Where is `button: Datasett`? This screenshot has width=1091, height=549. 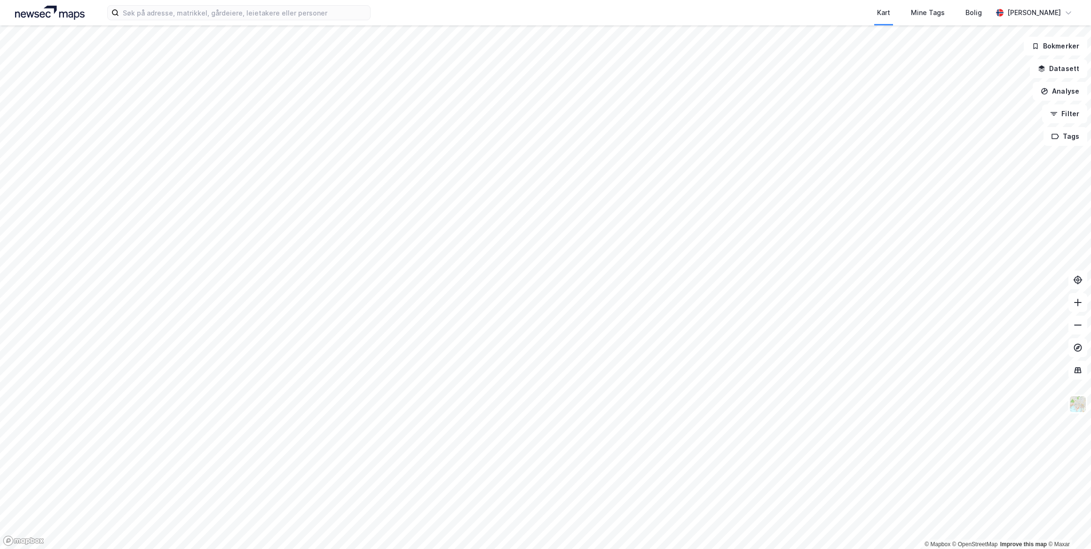 button: Datasett is located at coordinates (1059, 69).